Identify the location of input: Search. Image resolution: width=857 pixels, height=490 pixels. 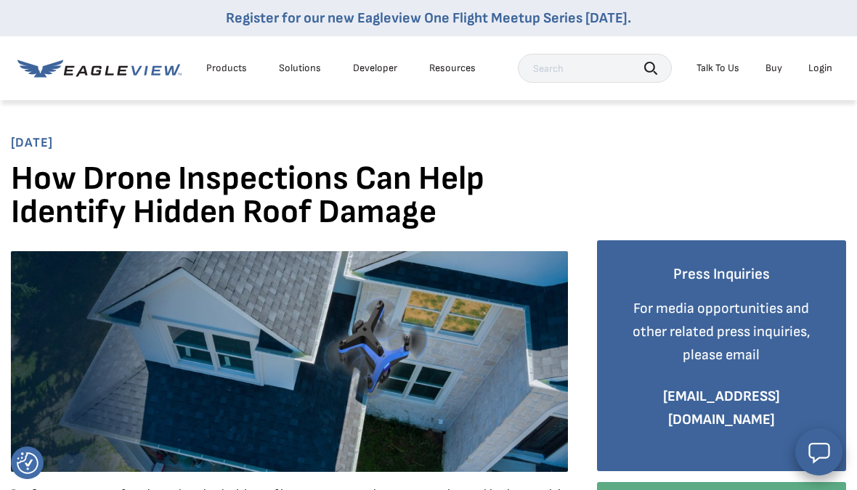
(595, 68).